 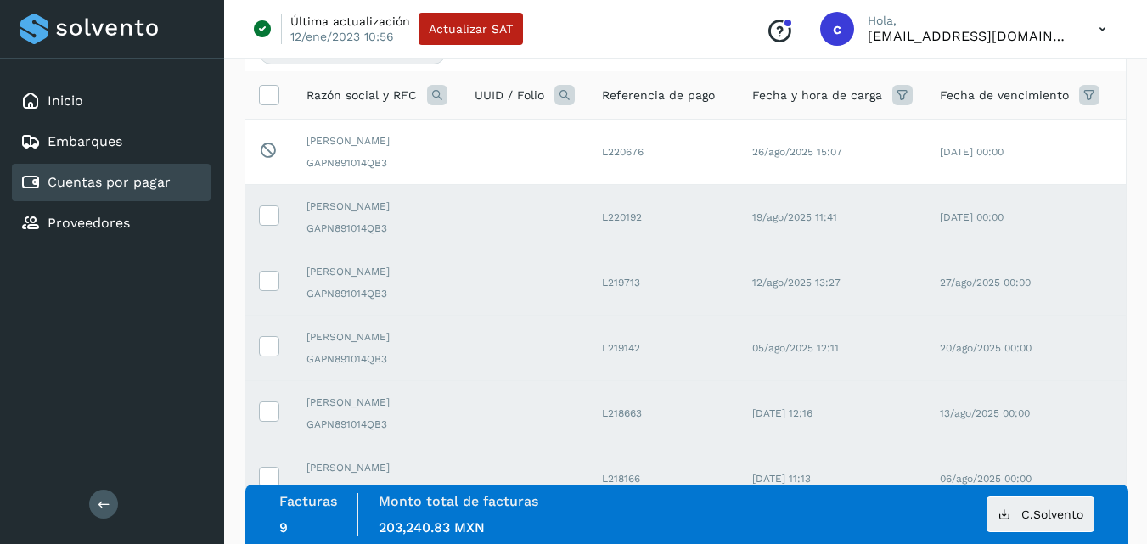 I want to click on p: Última actualización, so click(x=350, y=21).